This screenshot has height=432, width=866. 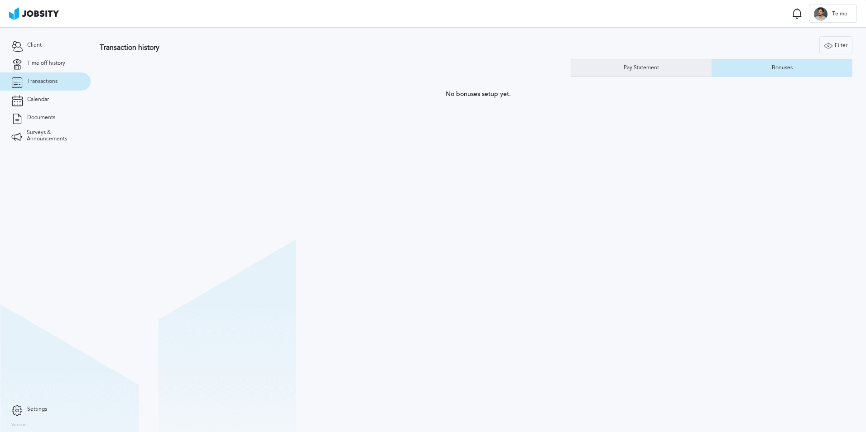 I want to click on button: Filter, so click(x=836, y=45).